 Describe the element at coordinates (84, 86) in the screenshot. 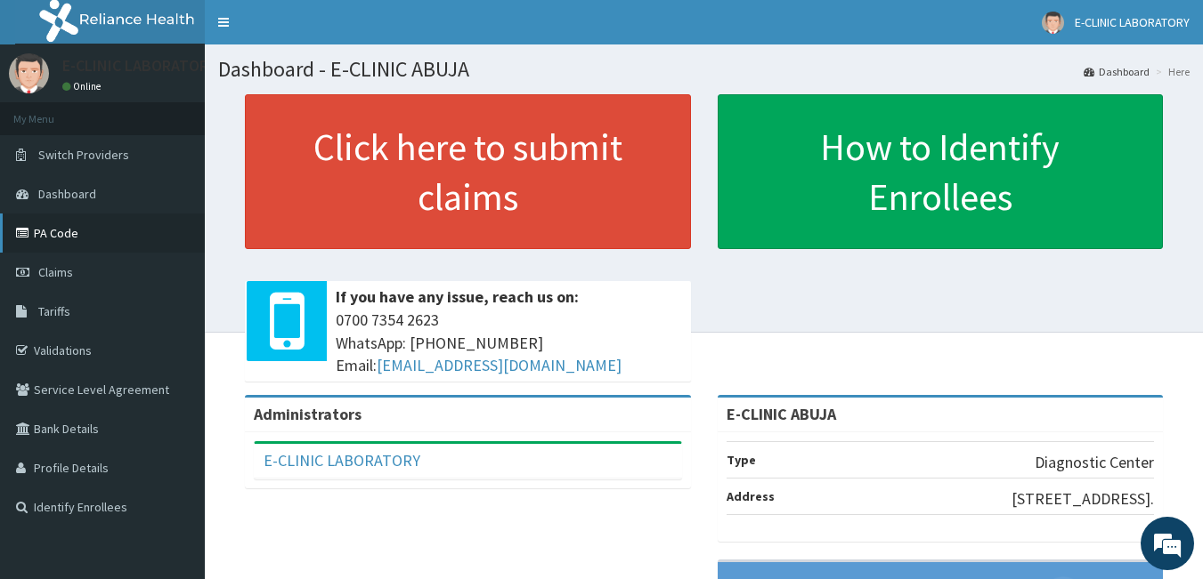

I see `a: Online` at that location.